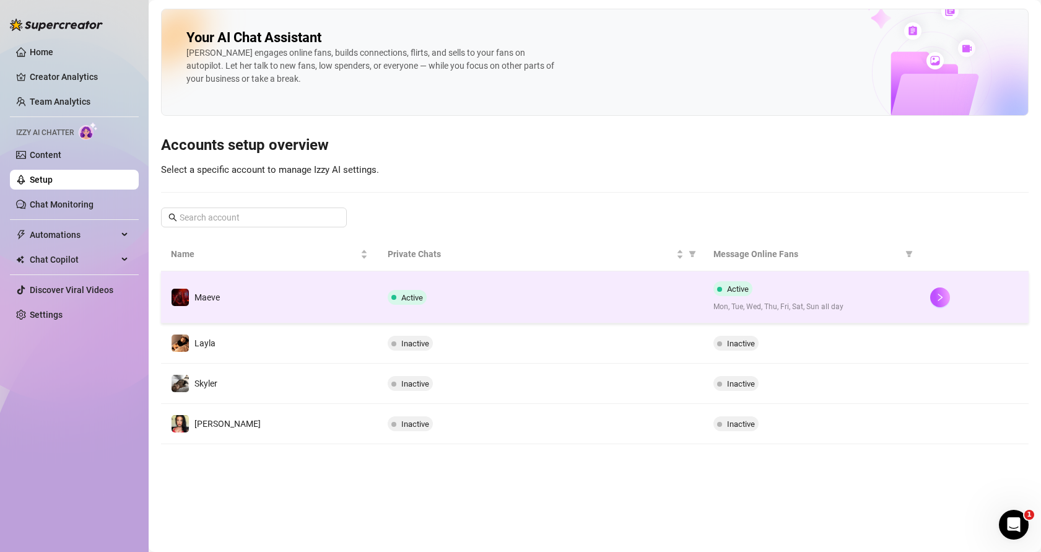 The height and width of the screenshot is (552, 1041). Describe the element at coordinates (180, 383) in the screenshot. I see `img: Skyler` at that location.